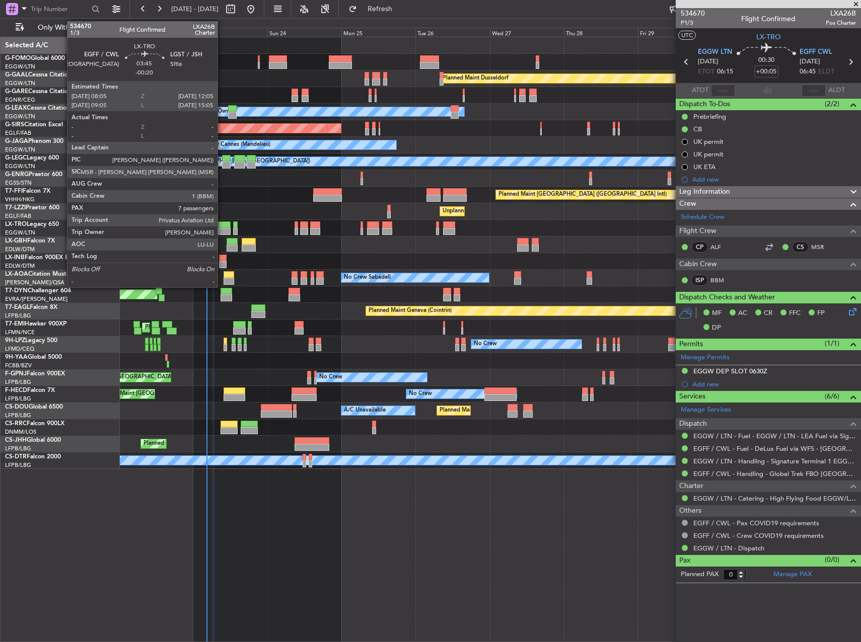  Describe the element at coordinates (18, 58) in the screenshot. I see `span: G-FOMO` at that location.